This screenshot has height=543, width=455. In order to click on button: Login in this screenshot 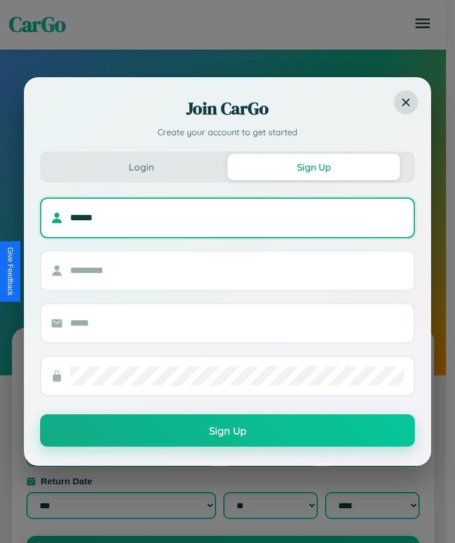, I will do `click(141, 167)`.